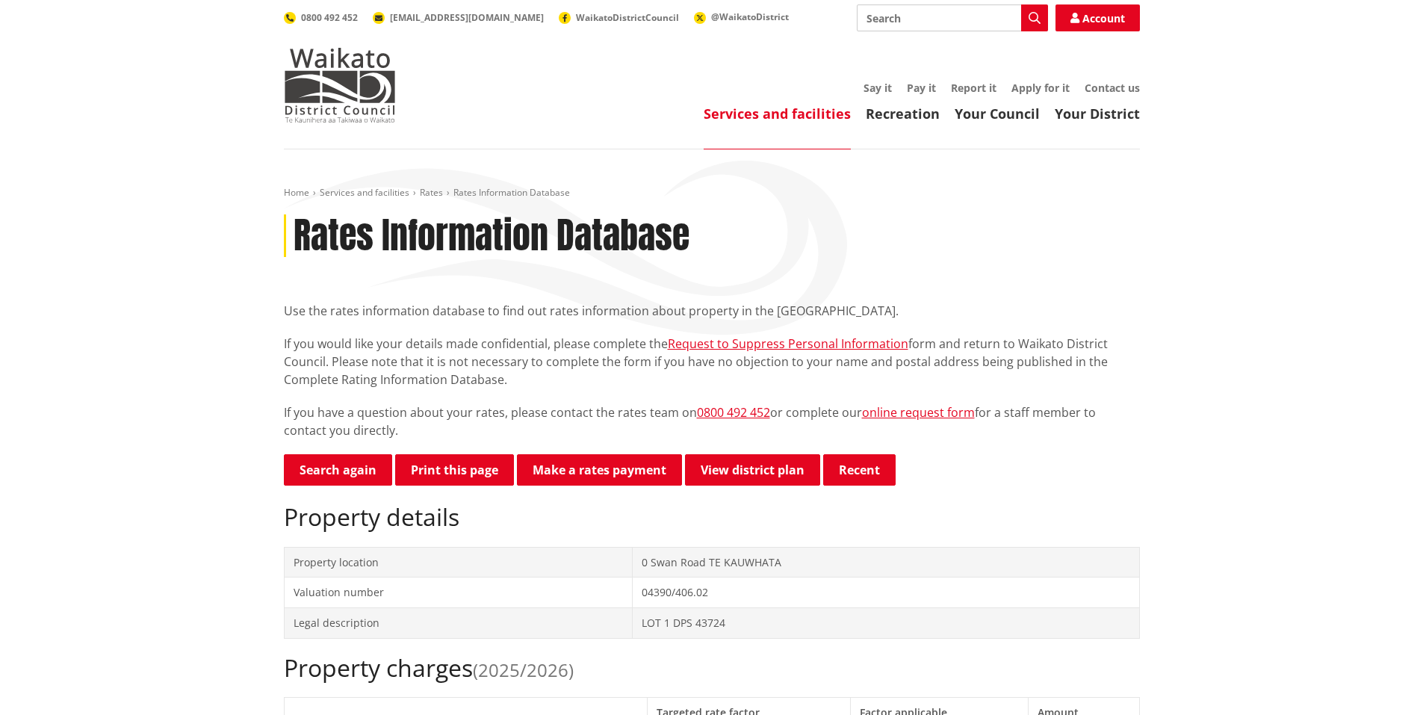 The height and width of the screenshot is (715, 1423). What do you see at coordinates (788, 344) in the screenshot?
I see `a: Request to Suppress Personal Information` at bounding box center [788, 344].